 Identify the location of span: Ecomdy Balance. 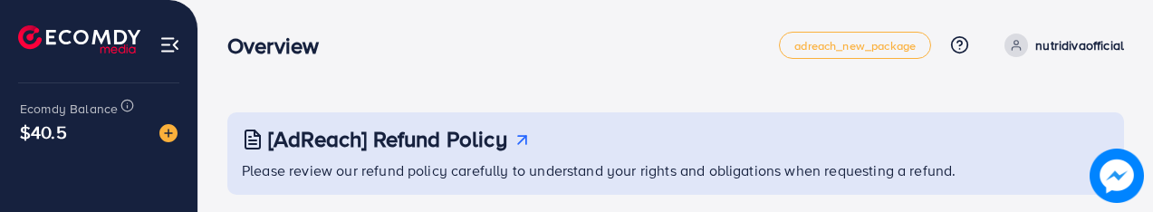
(69, 109).